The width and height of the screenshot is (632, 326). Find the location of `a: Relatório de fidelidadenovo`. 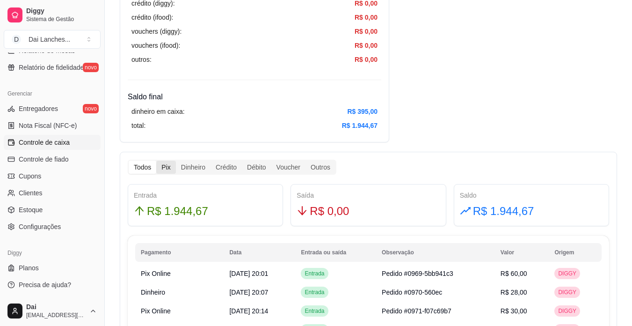

a: Relatório de fidelidadenovo is located at coordinates (52, 67).